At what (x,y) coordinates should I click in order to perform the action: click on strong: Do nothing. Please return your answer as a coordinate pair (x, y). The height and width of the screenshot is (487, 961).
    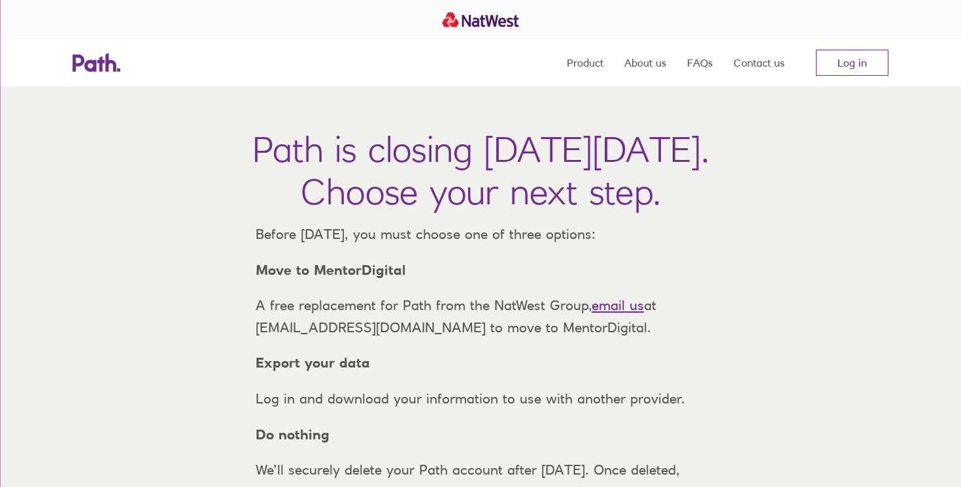
    Looking at the image, I should click on (292, 435).